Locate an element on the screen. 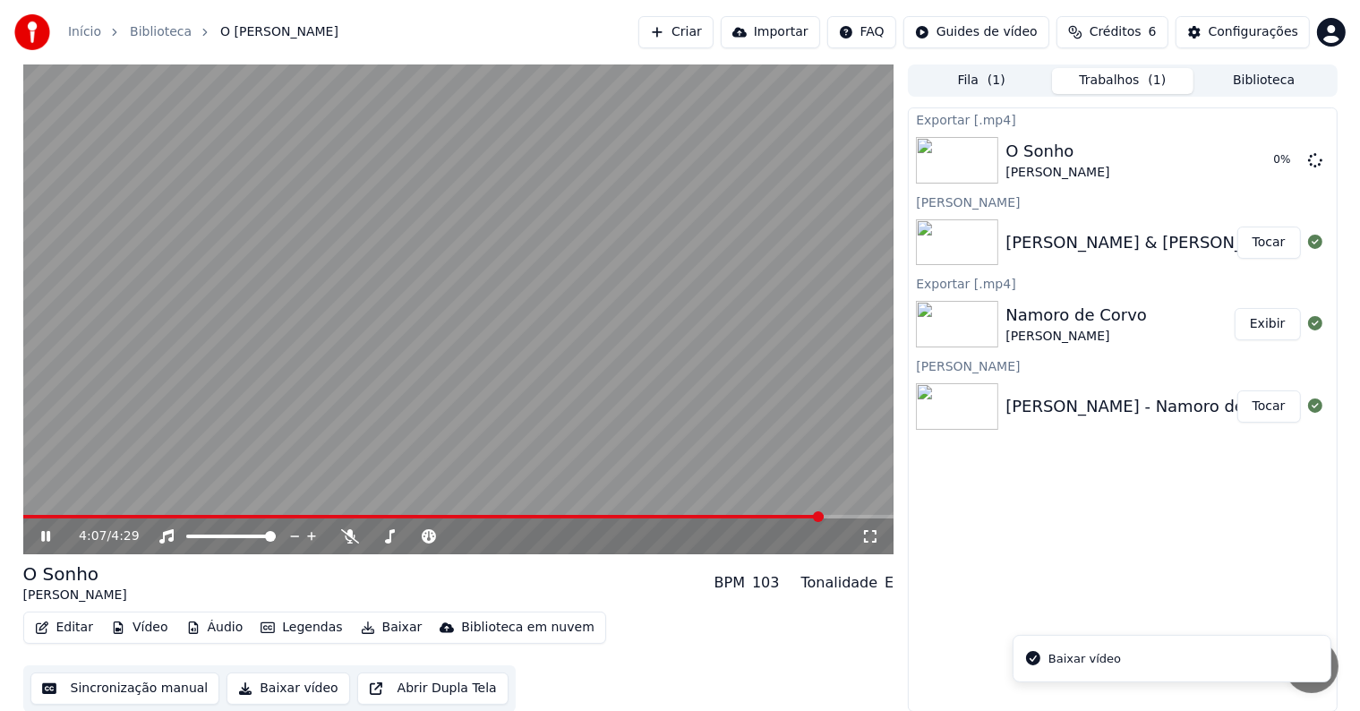 This screenshot has width=1360, height=711. button: Abrir Dupla Tela is located at coordinates (433, 689).